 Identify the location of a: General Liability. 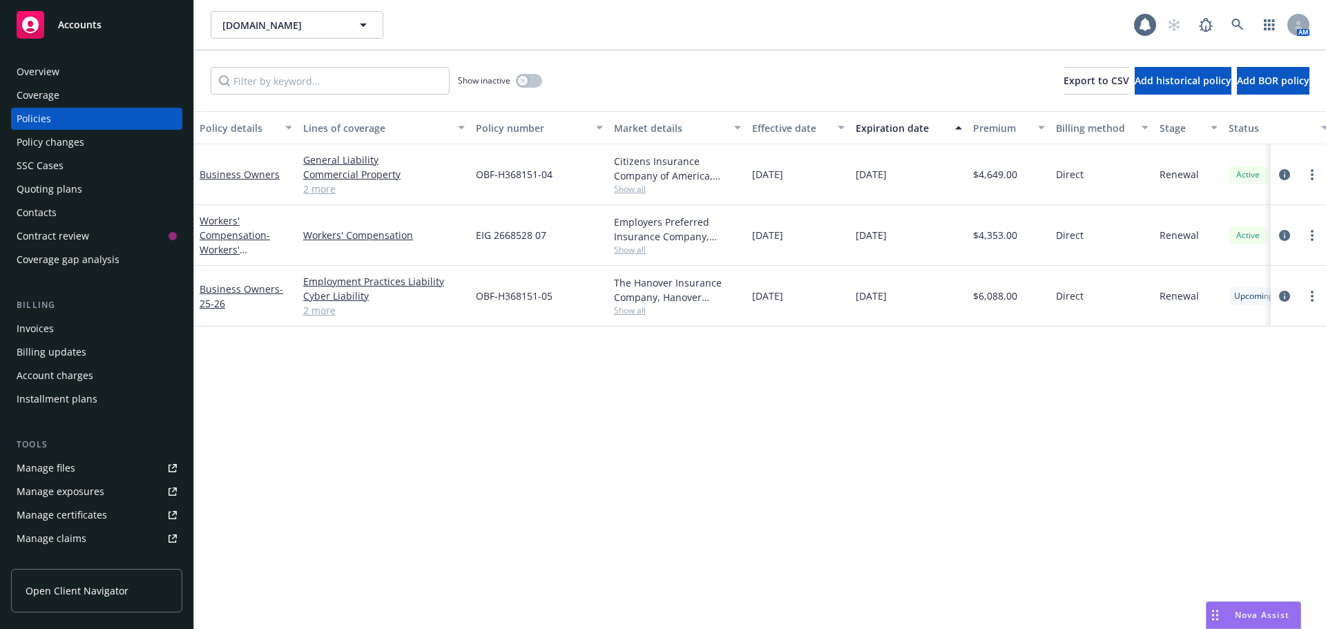
(384, 159).